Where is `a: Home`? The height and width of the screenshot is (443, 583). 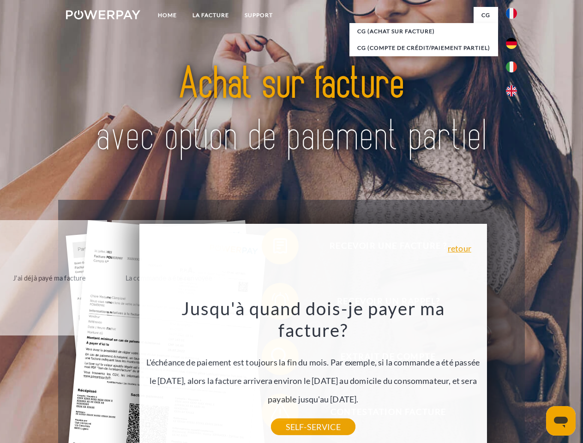 a: Home is located at coordinates (167, 15).